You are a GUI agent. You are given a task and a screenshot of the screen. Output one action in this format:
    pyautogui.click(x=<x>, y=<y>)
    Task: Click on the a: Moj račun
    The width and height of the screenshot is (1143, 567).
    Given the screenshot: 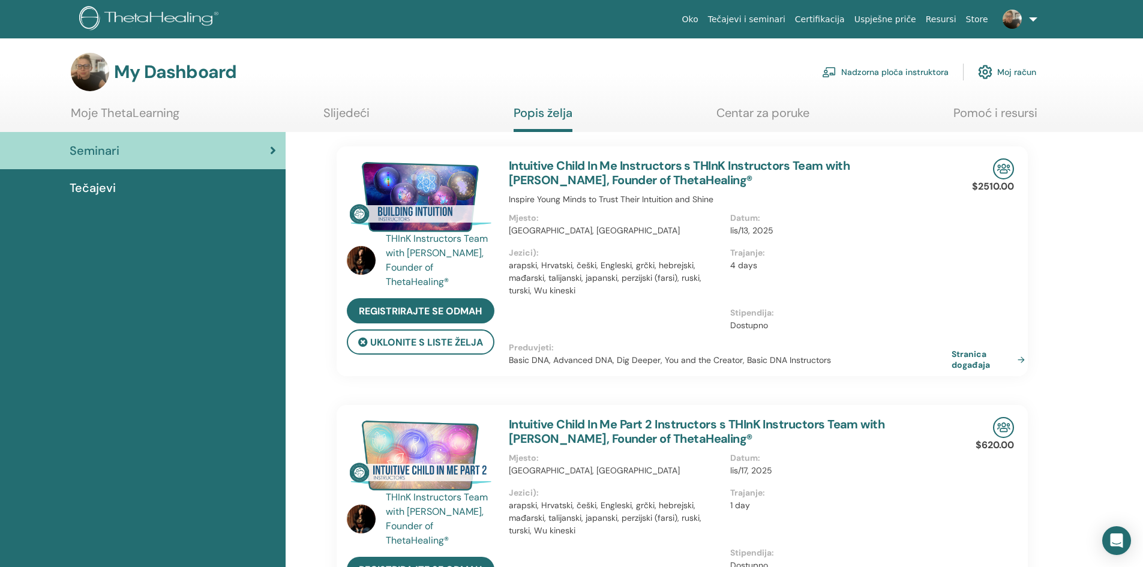 What is the action you would take?
    pyautogui.click(x=1007, y=72)
    